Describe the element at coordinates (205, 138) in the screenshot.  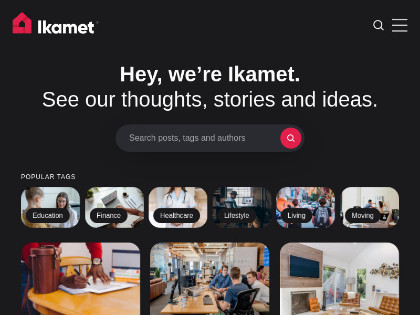
I see `span: Search posts, tags and authors` at that location.